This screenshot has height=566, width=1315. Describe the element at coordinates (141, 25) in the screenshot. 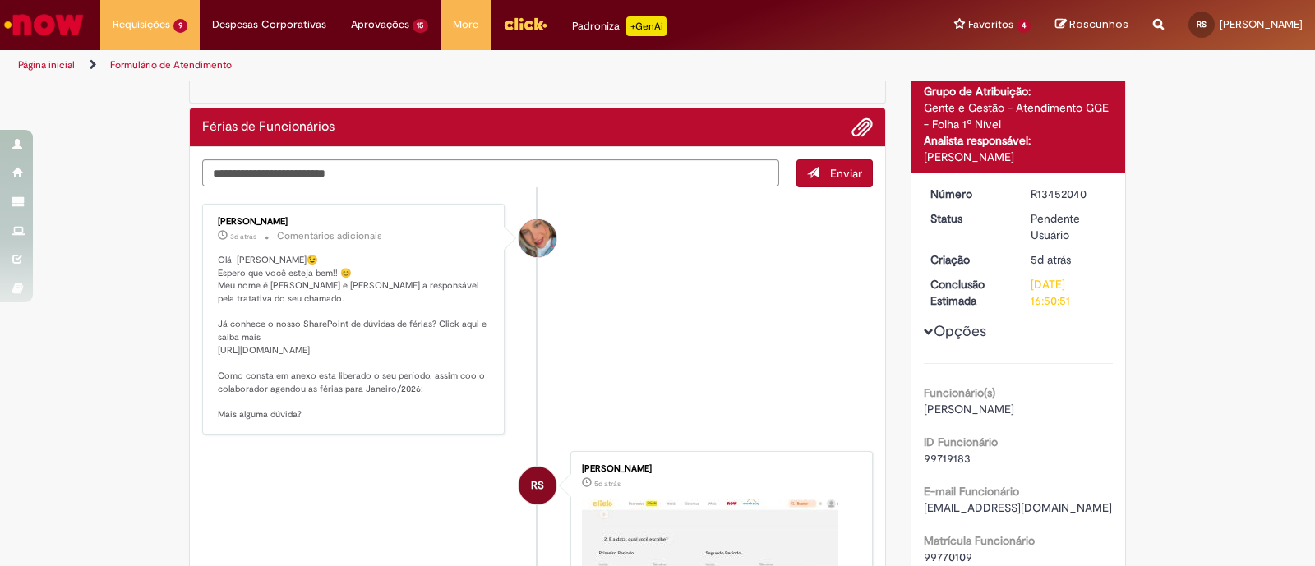

I see `span: Requisições` at that location.